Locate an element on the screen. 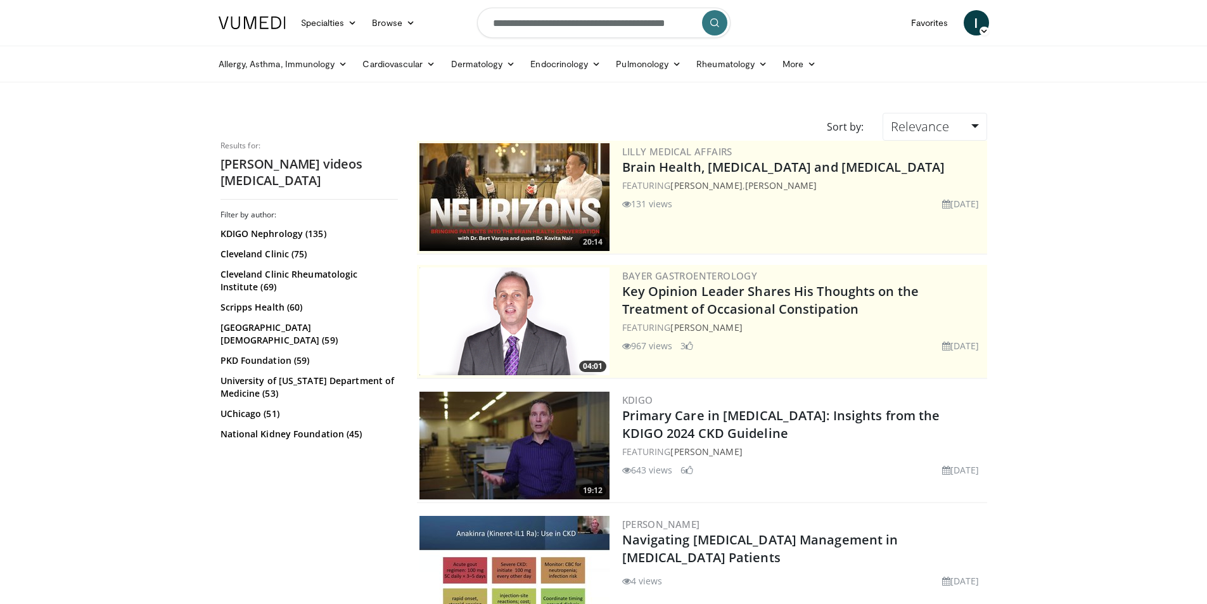 This screenshot has width=1207, height=604. a: Bayer Gastroenterology is located at coordinates (690, 276).